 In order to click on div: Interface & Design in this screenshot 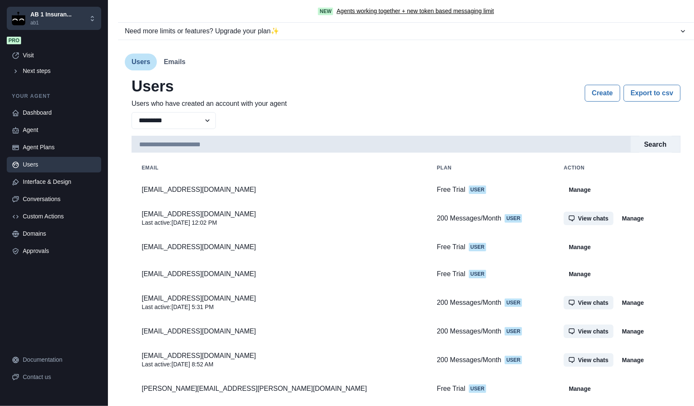, I will do `click(59, 182)`.